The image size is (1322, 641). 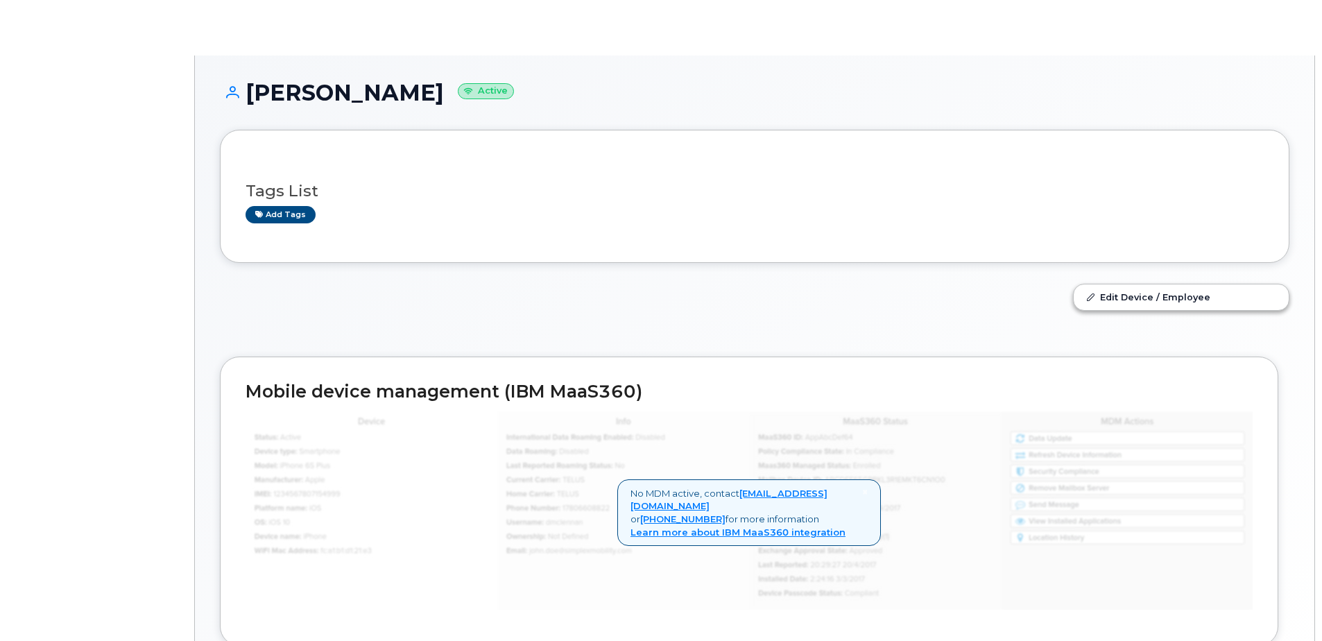 I want to click on img: mdm_maas360_data_lg-147edf4ce5891b6e296acbe60ee4acd306360f73f278574cfef86ac192ea0250.jpg, so click(x=749, y=510).